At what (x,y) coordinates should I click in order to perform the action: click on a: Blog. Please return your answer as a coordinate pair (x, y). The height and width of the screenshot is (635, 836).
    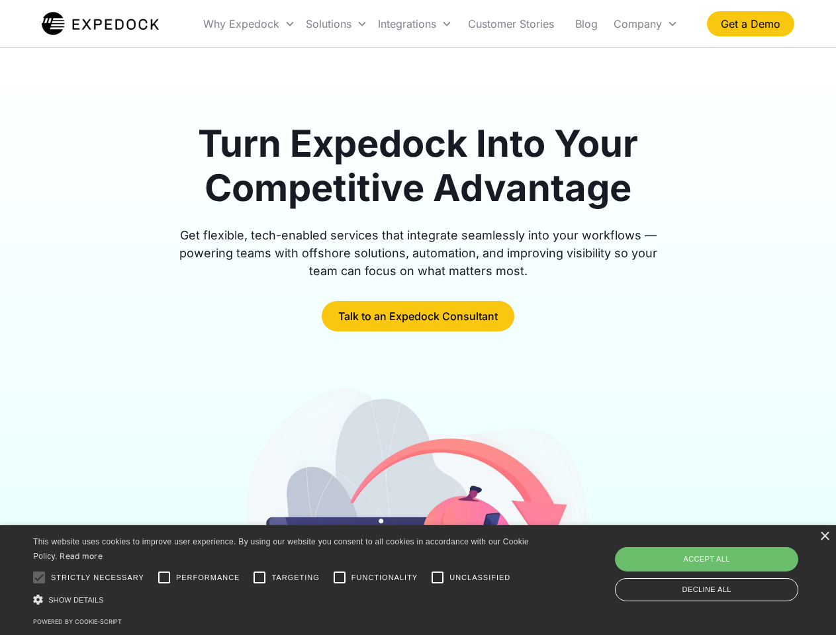
    Looking at the image, I should click on (586, 24).